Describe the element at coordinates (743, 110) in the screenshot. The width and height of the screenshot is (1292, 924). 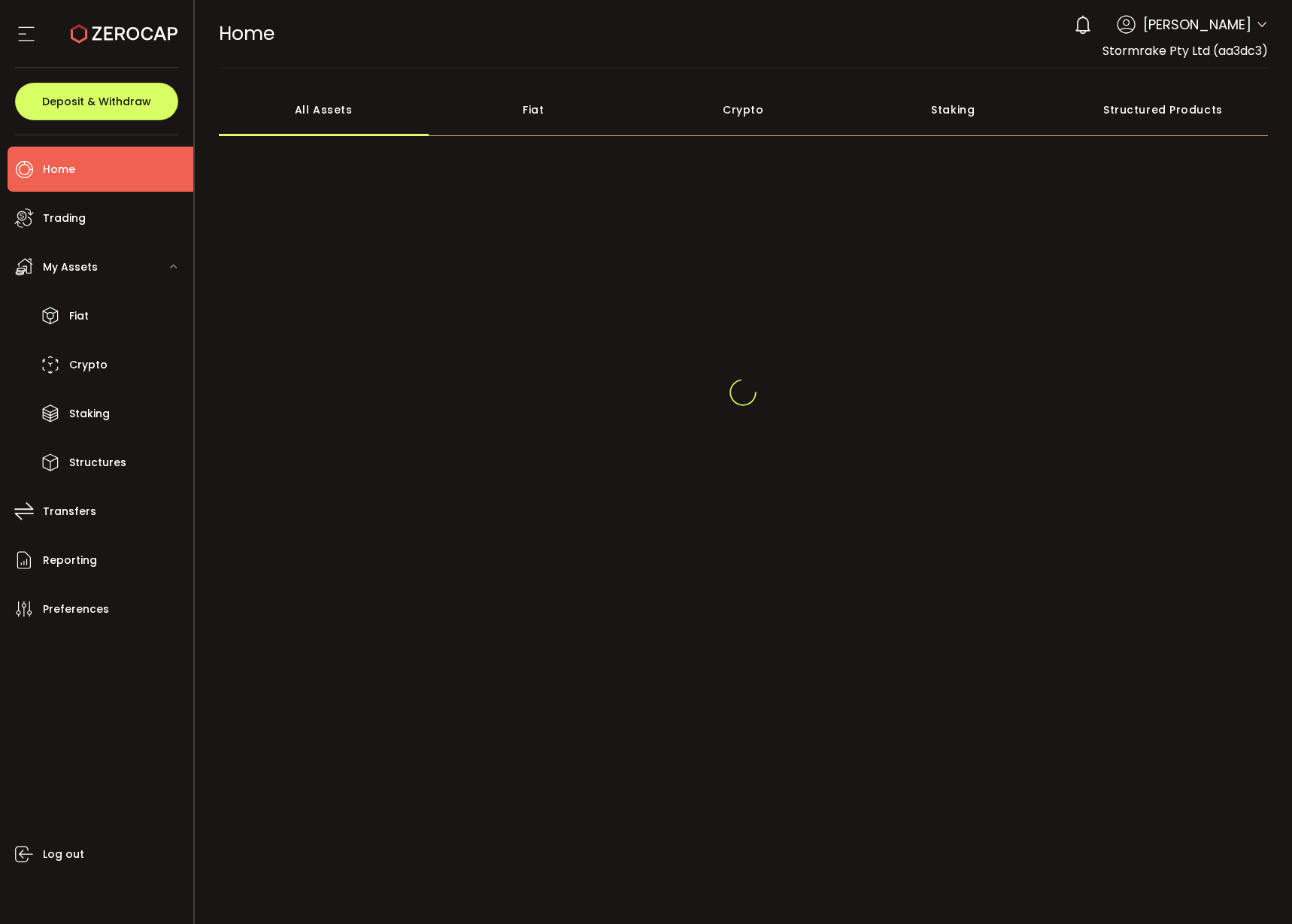
I see `div: Crypto` at that location.